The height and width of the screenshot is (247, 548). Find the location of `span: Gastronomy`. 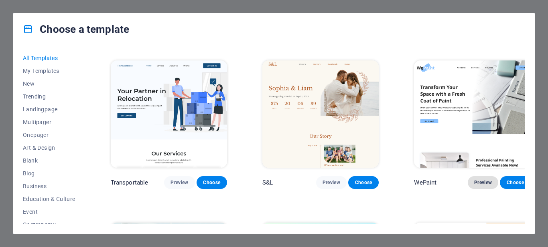

span: Gastronomy is located at coordinates (49, 225).